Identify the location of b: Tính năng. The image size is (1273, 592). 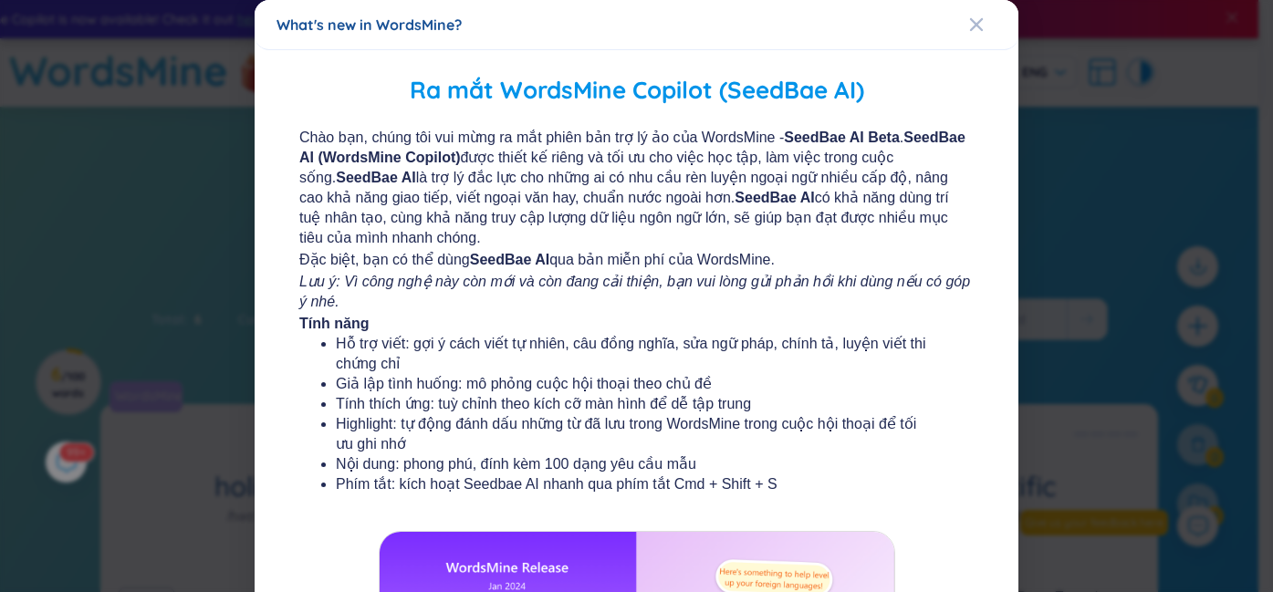
(334, 323).